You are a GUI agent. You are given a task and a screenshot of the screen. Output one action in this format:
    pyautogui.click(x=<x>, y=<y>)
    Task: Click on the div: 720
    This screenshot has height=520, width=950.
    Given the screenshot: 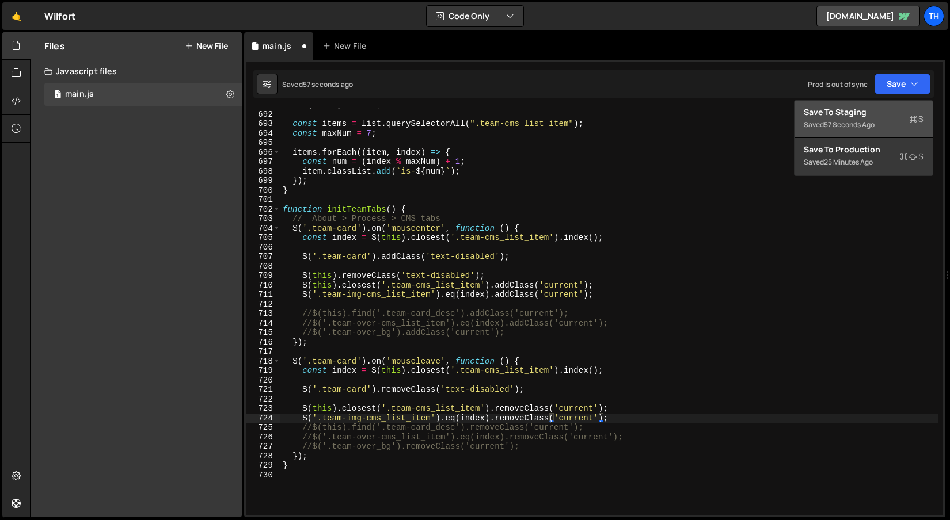 What is the action you would take?
    pyautogui.click(x=263, y=381)
    